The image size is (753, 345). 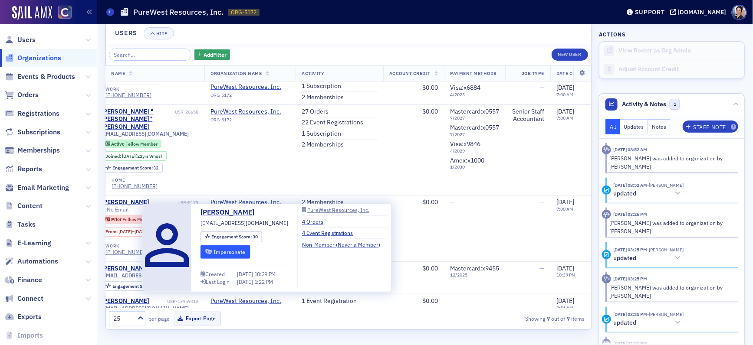 What do you see at coordinates (39, 151) in the screenshot?
I see `span: Memberships` at bounding box center [39, 151].